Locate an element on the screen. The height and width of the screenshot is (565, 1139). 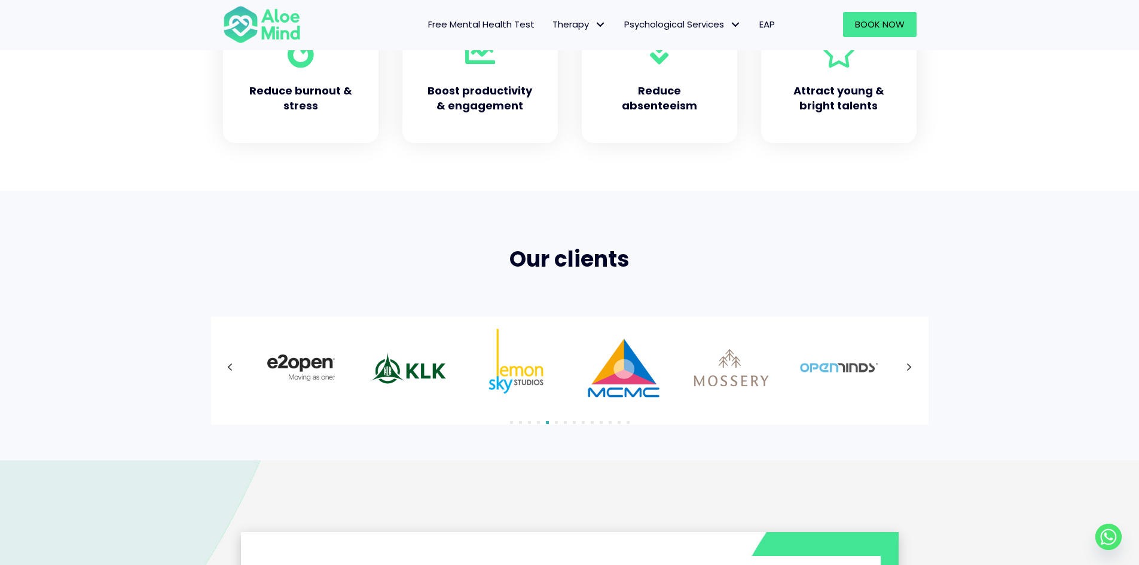
div: Slide 8 of 5 is located at coordinates (624, 368).